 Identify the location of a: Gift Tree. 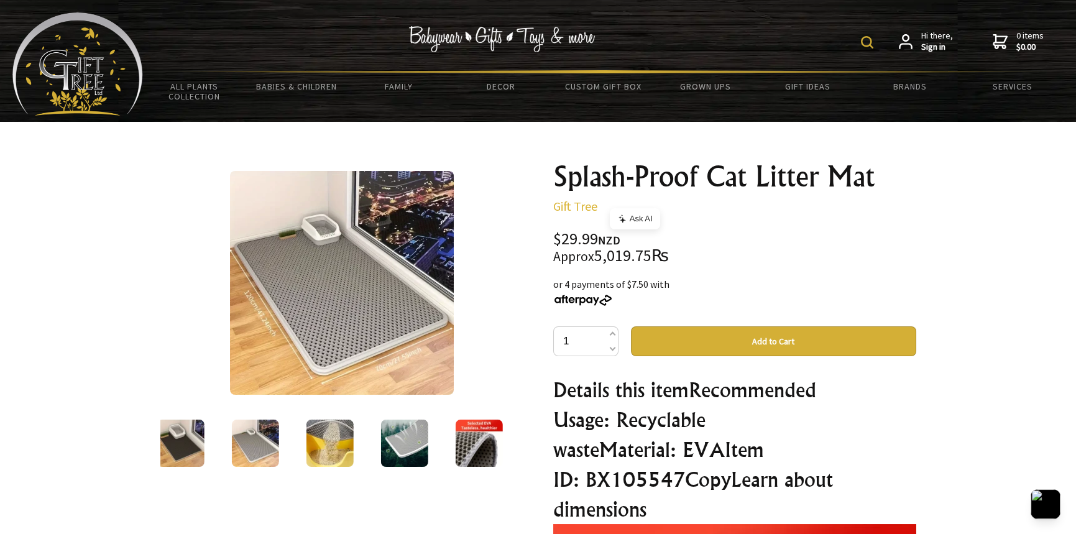
(575, 206).